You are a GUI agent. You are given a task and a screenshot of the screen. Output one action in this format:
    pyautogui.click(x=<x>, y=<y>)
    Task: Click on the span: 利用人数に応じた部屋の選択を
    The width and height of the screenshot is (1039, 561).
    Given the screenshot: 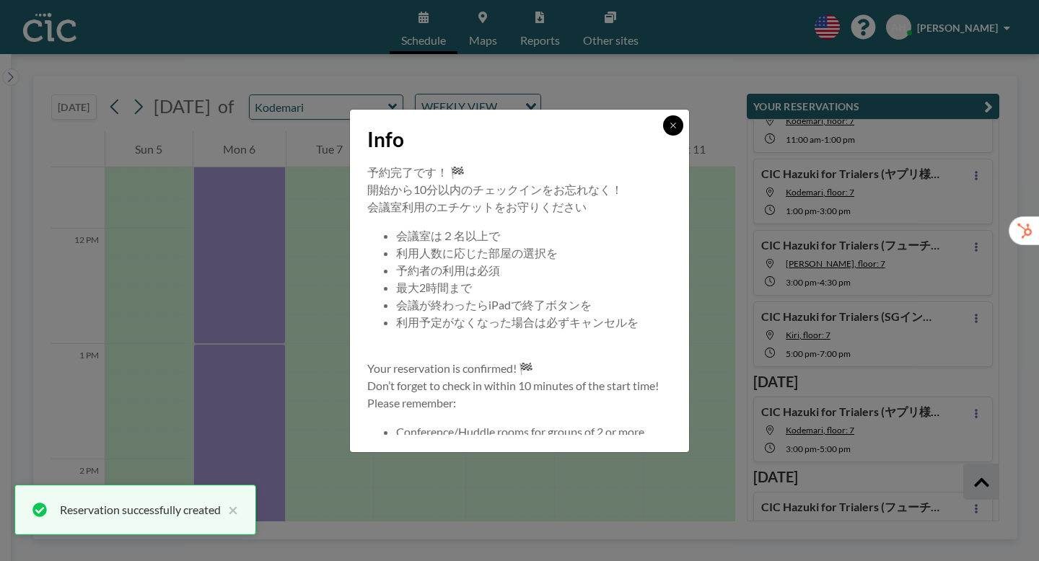 What is the action you would take?
    pyautogui.click(x=477, y=253)
    